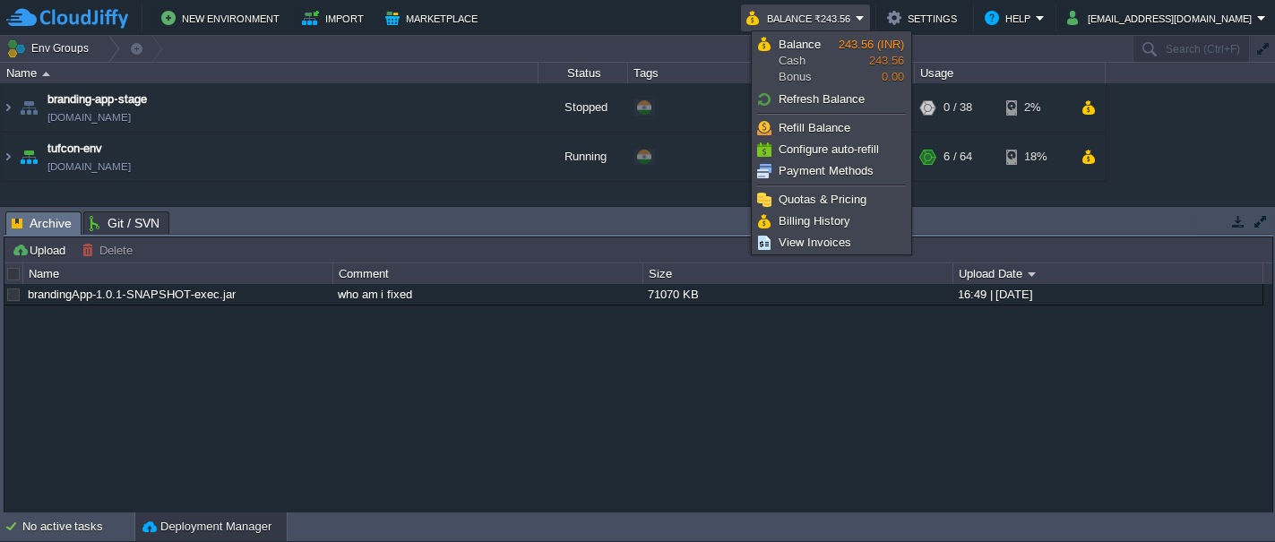 The height and width of the screenshot is (542, 1275). Describe the element at coordinates (772, 73) in the screenshot. I see `div: Tags` at that location.